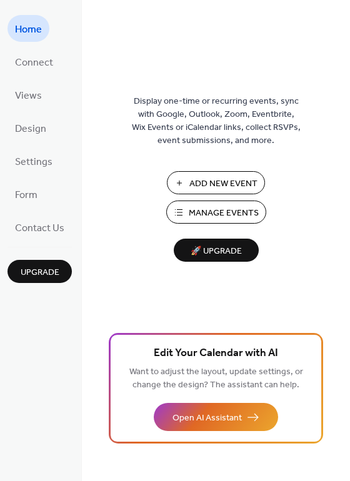 This screenshot has height=481, width=350. Describe the element at coordinates (28, 28) in the screenshot. I see `a: Home` at that location.